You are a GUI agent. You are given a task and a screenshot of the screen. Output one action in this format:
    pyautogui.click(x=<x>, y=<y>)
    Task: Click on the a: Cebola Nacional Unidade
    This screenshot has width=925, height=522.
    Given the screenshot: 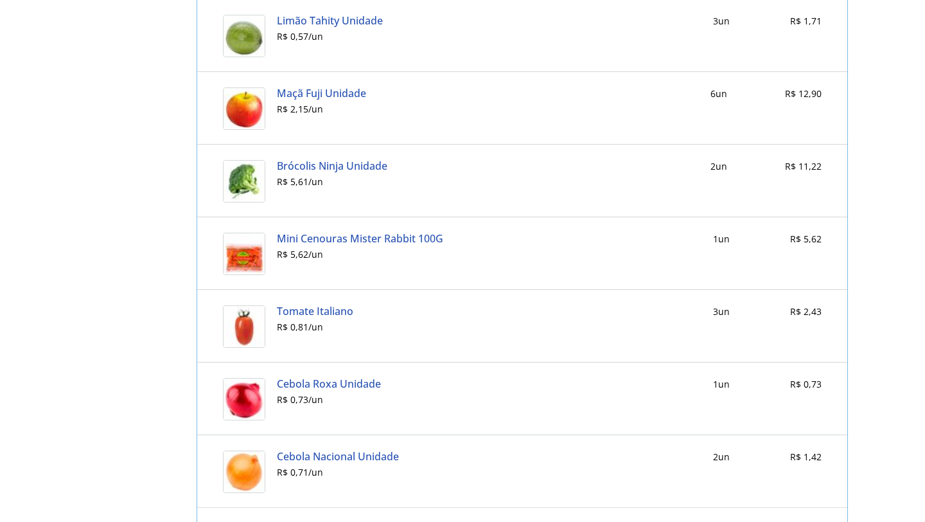 What is the action you would take?
    pyautogui.click(x=338, y=456)
    